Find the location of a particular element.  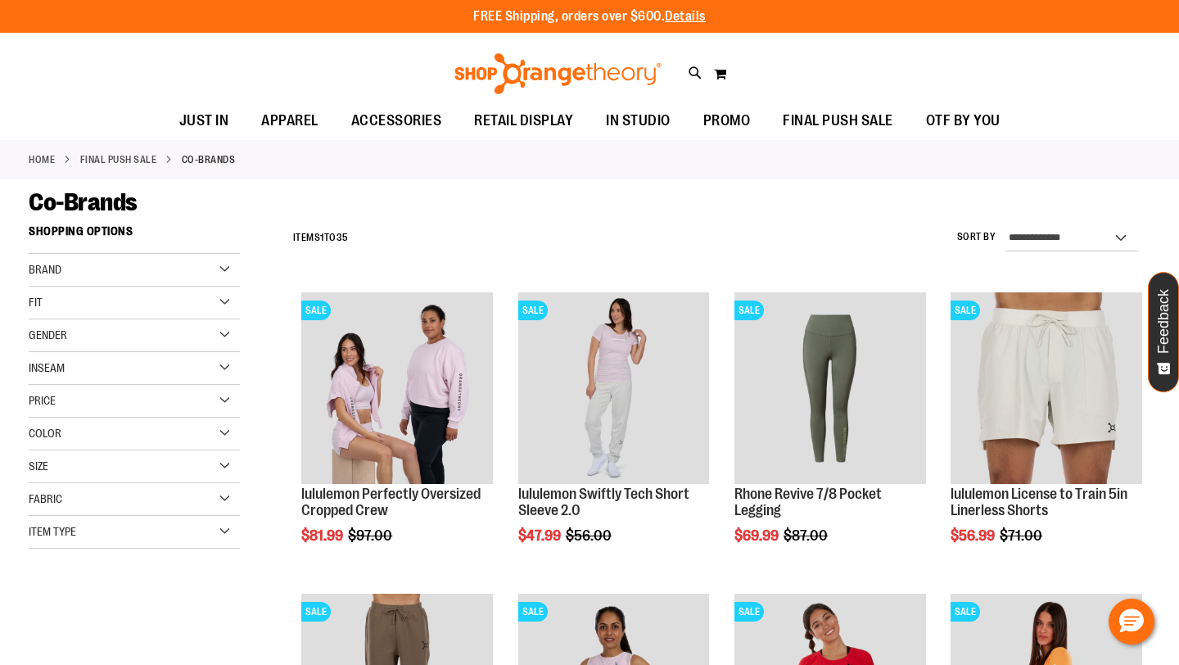

a: RETAIL DISPLAY is located at coordinates (523, 121).